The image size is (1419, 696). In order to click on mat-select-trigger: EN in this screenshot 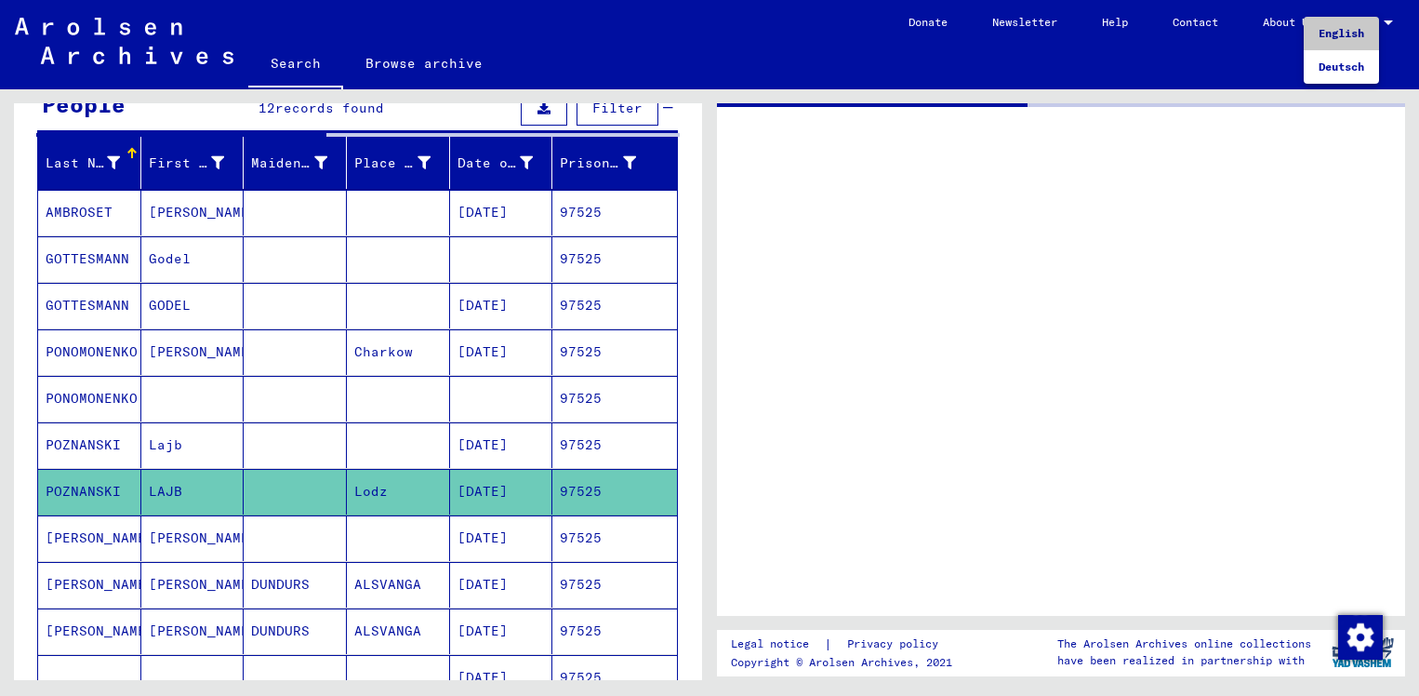, I will do `click(1366, 22)`.